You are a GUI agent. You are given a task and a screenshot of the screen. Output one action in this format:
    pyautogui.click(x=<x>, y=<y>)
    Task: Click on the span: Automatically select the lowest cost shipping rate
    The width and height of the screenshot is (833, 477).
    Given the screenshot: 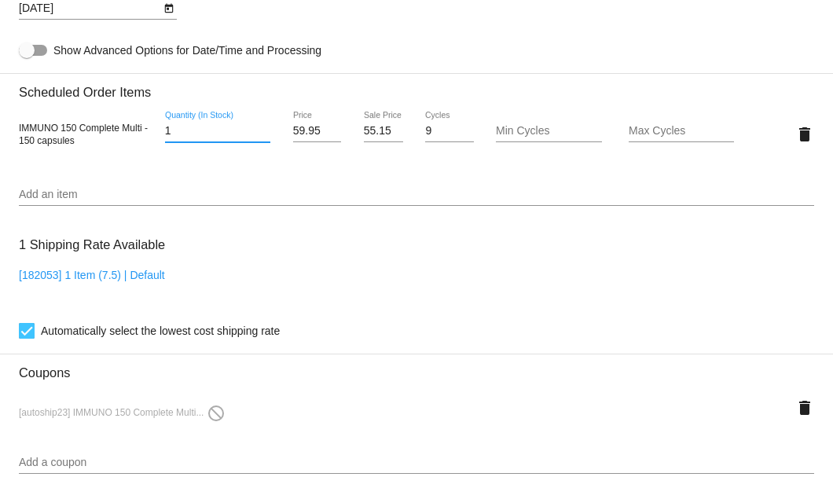 What is the action you would take?
    pyautogui.click(x=160, y=331)
    